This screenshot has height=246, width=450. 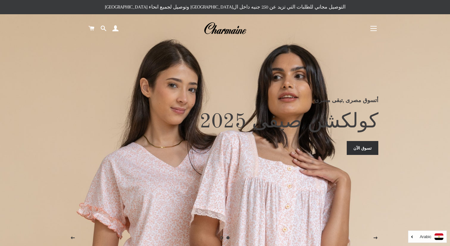 What do you see at coordinates (363, 148) in the screenshot?
I see `a: تسوق الآن` at bounding box center [363, 148].